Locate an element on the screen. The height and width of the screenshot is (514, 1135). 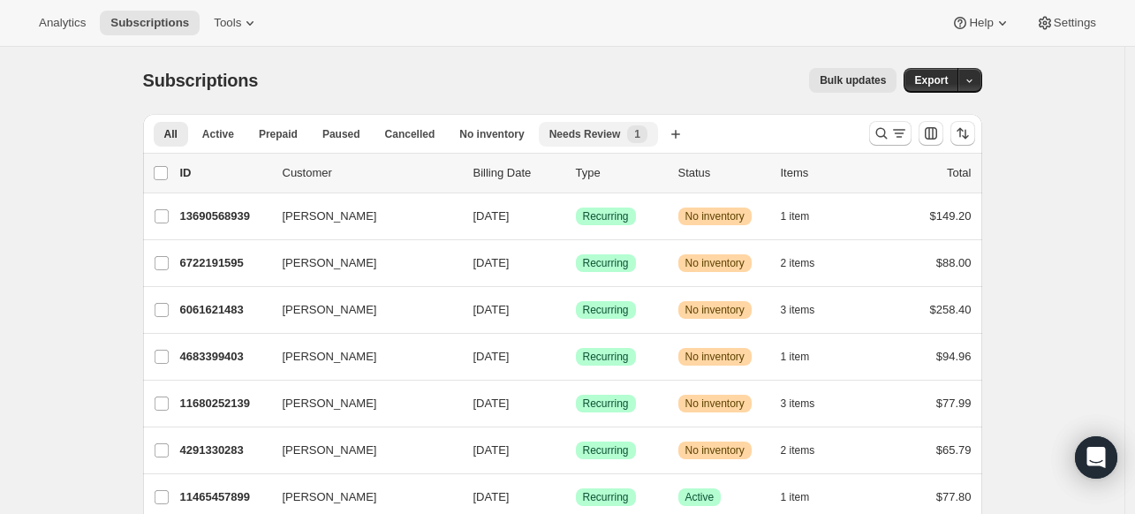
span: Export is located at coordinates (931, 80).